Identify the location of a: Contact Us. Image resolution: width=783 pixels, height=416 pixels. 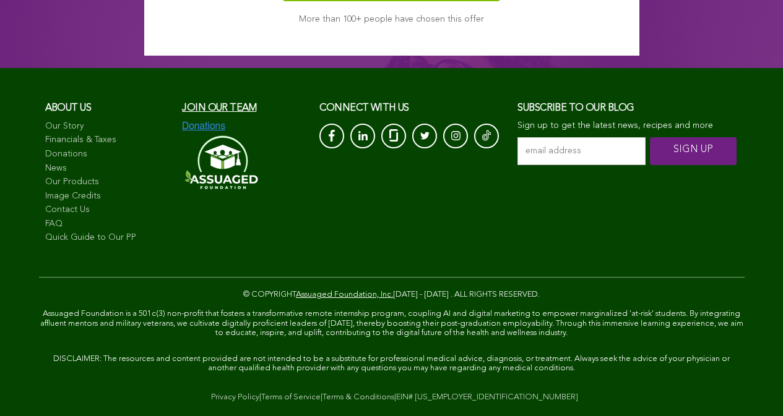
(108, 210).